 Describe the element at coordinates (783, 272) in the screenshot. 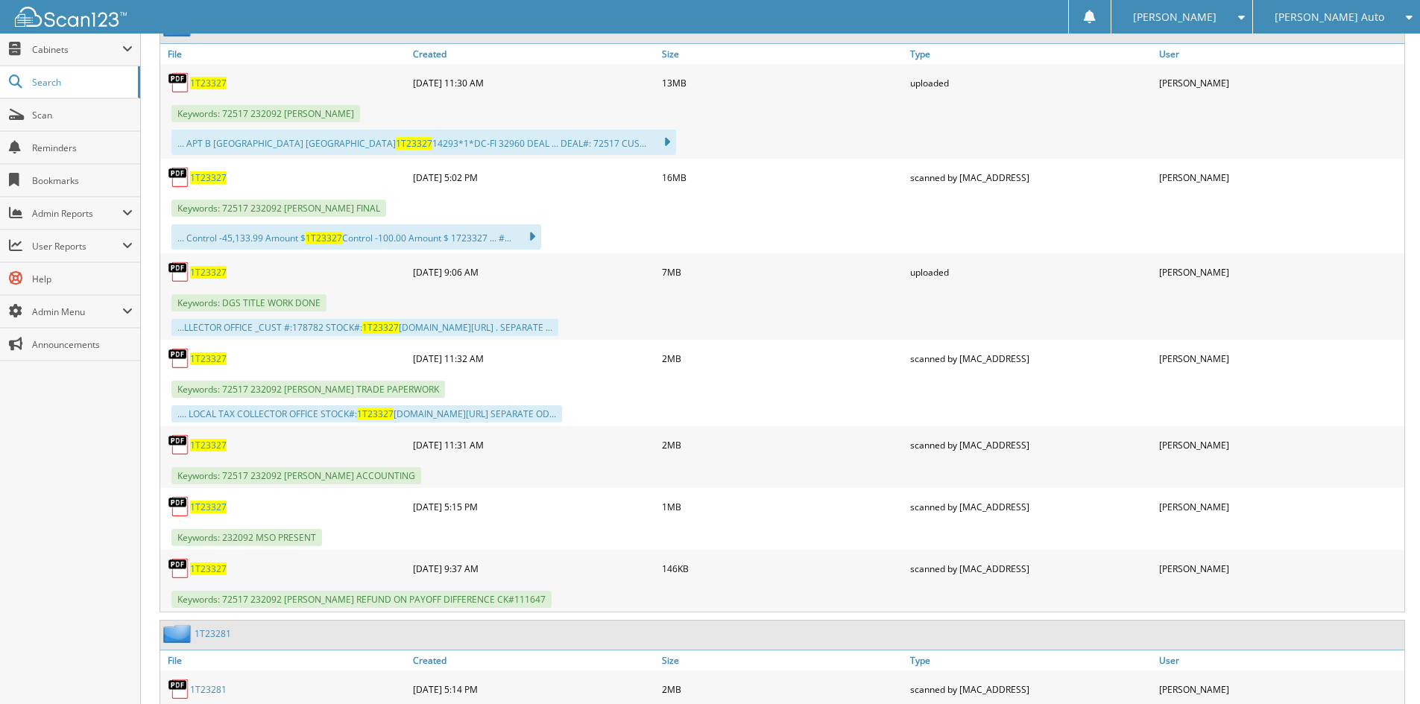

I see `div: 7MB` at that location.